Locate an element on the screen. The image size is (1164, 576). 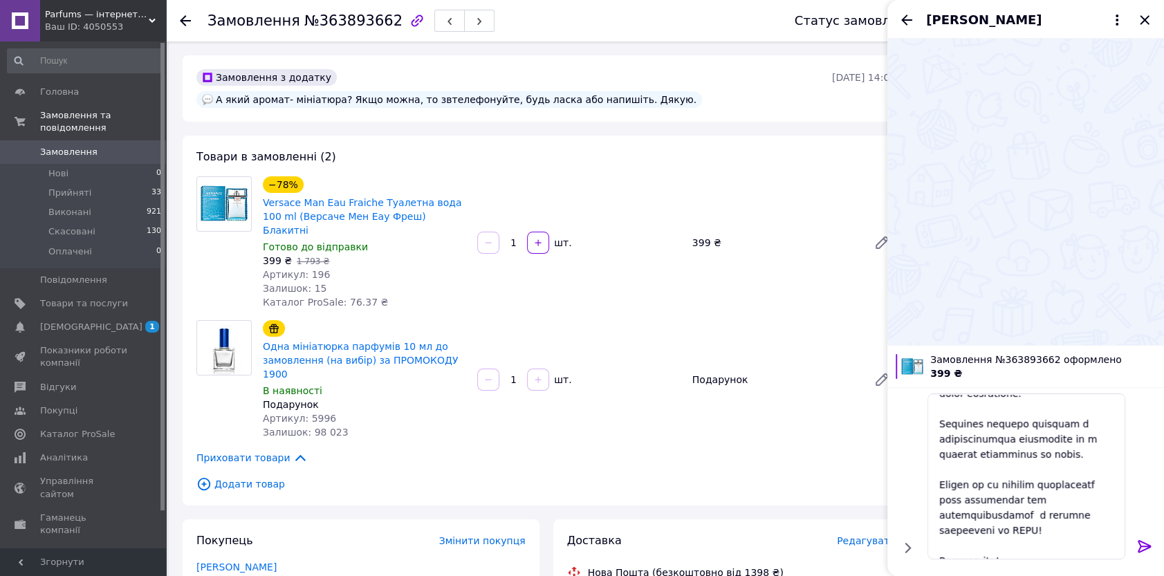
div: Повернутися назад is located at coordinates (185, 21).